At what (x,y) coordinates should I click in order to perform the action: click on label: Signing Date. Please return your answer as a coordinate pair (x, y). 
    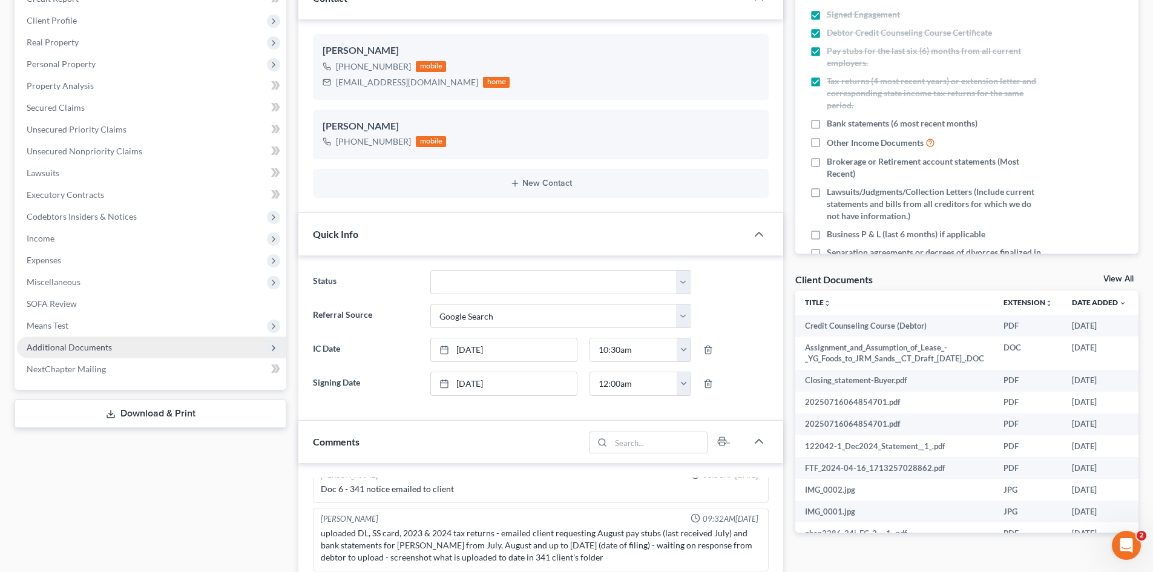
    Looking at the image, I should click on (365, 384).